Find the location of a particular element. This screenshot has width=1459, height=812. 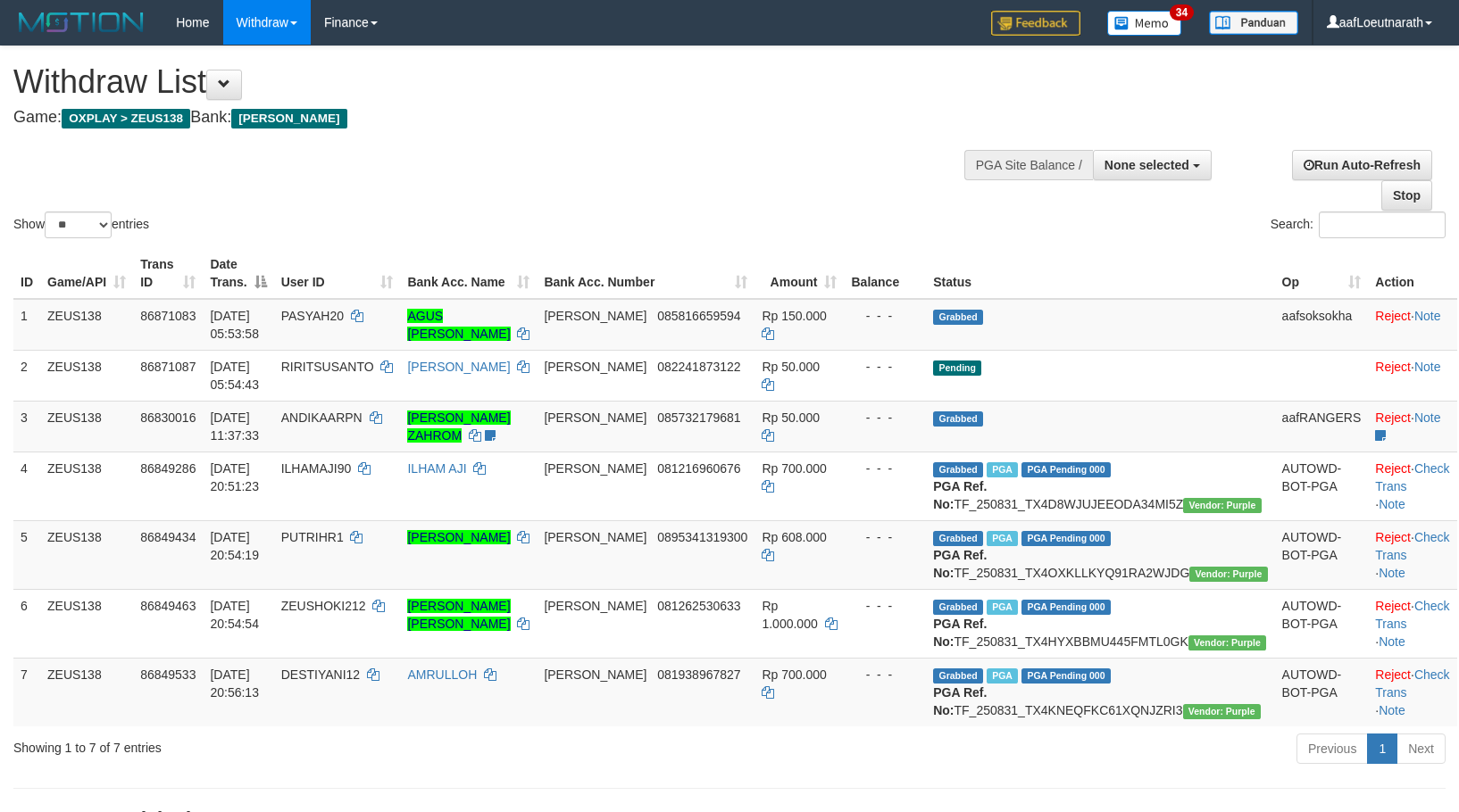

span: 86849463 is located at coordinates (167, 606).